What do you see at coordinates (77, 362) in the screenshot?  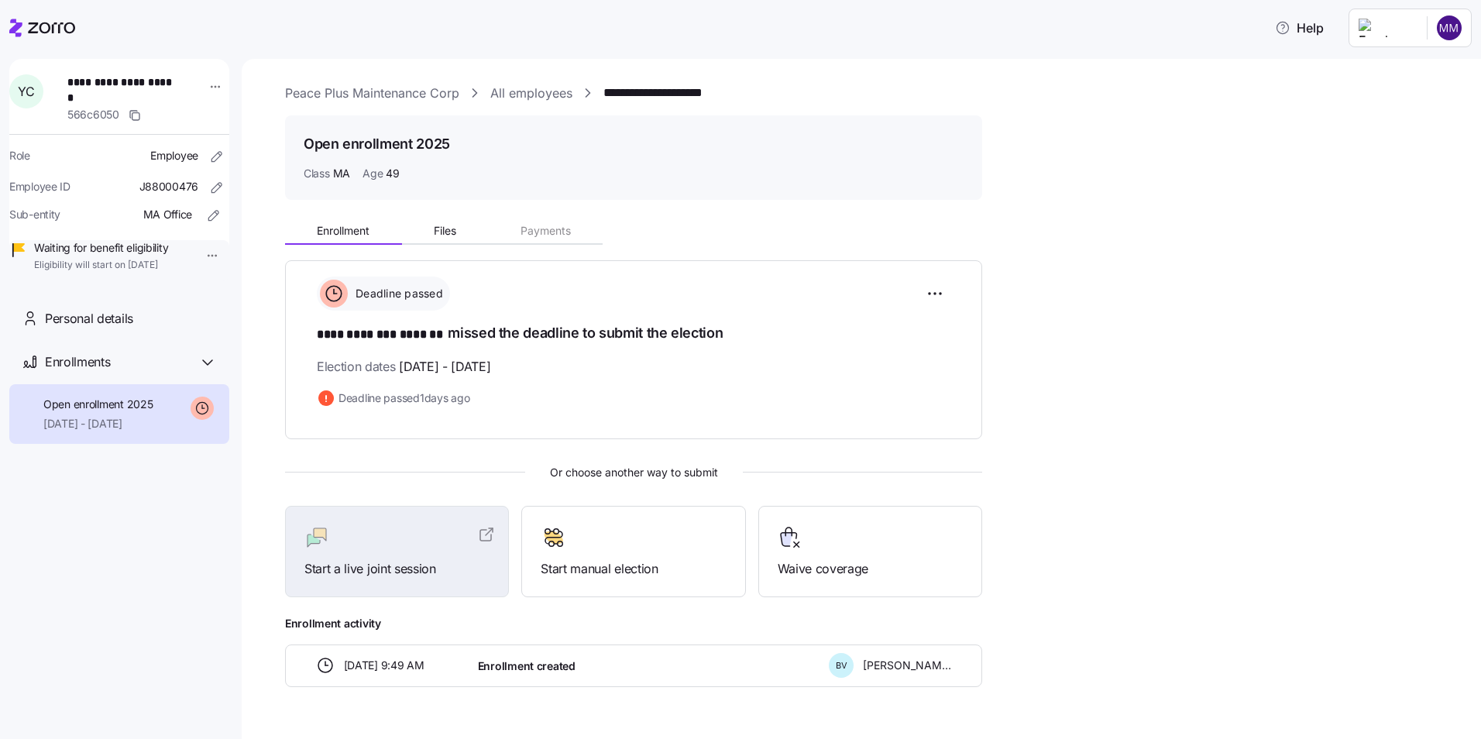 I see `span: Enrollments` at bounding box center [77, 362].